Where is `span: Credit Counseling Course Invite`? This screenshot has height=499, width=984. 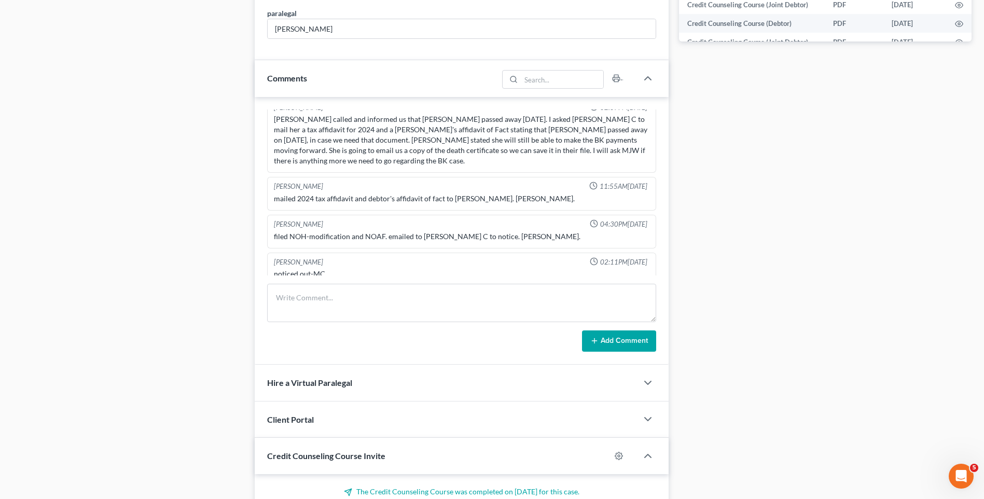
span: Credit Counseling Course Invite is located at coordinates (326, 456).